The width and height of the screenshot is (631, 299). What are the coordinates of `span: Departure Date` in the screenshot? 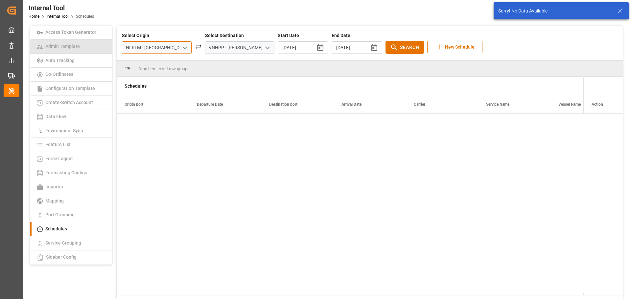 It's located at (210, 105).